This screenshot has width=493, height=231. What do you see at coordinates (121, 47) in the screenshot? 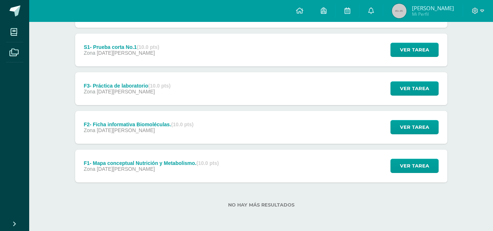
I see `div: S1- Prueba corta No.1` at bounding box center [121, 47].